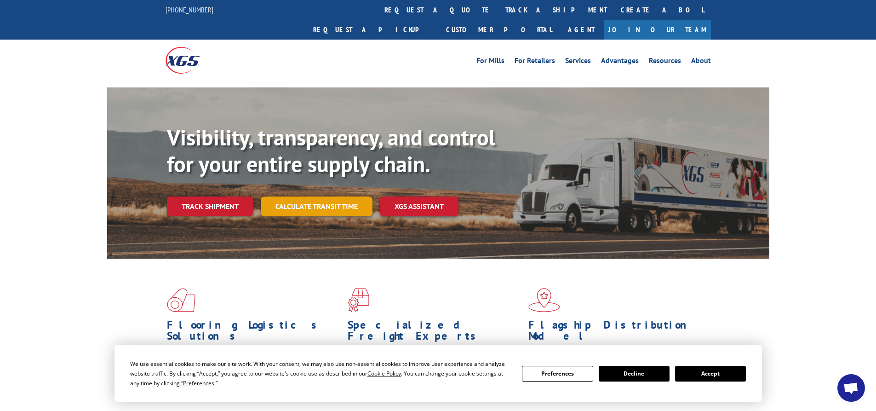  I want to click on div: Open chat, so click(851, 388).